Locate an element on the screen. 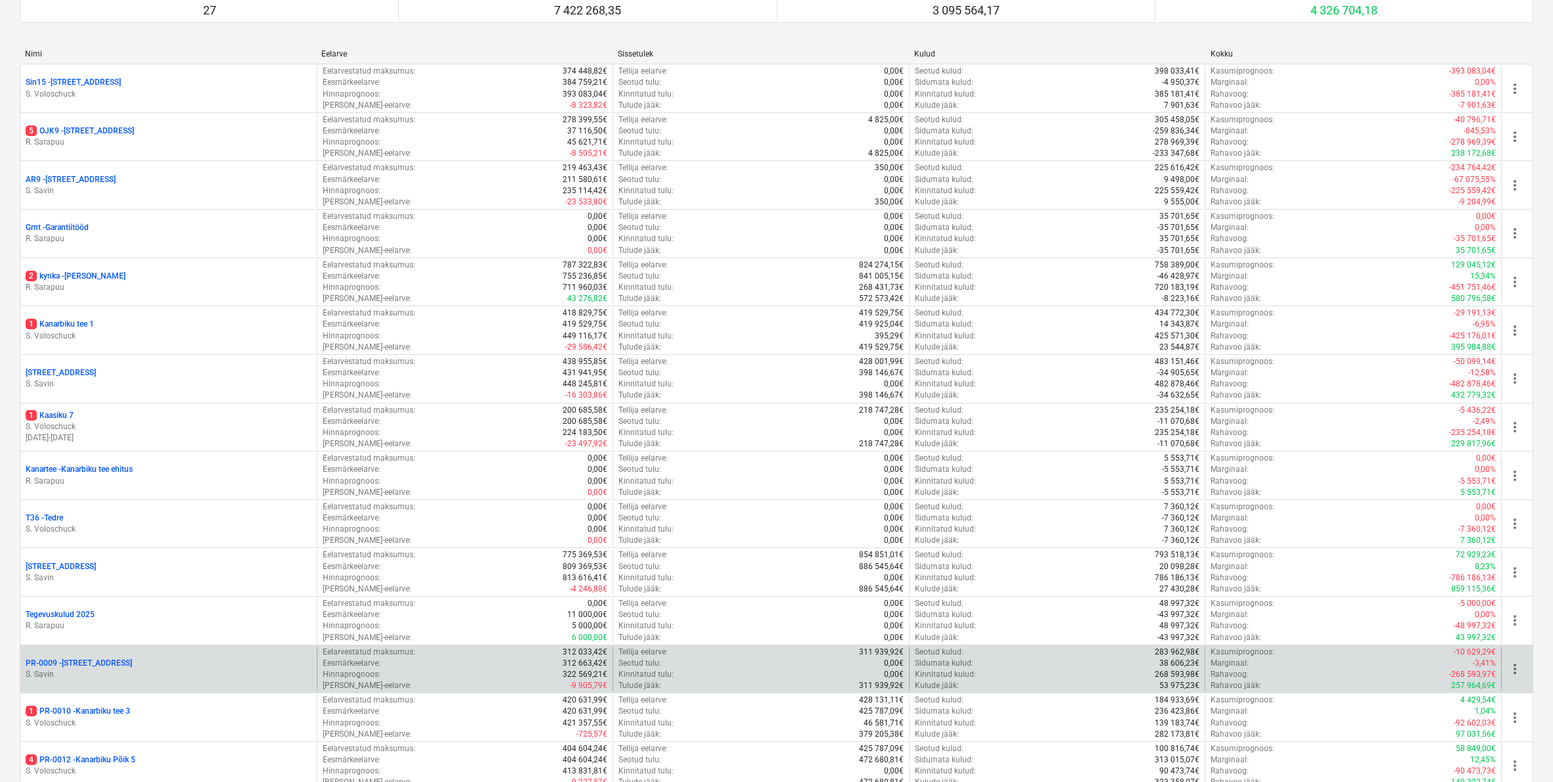 The height and width of the screenshot is (782, 1553). div: 1Kanarbiku tee 1S. Voloschuck is located at coordinates (168, 330).